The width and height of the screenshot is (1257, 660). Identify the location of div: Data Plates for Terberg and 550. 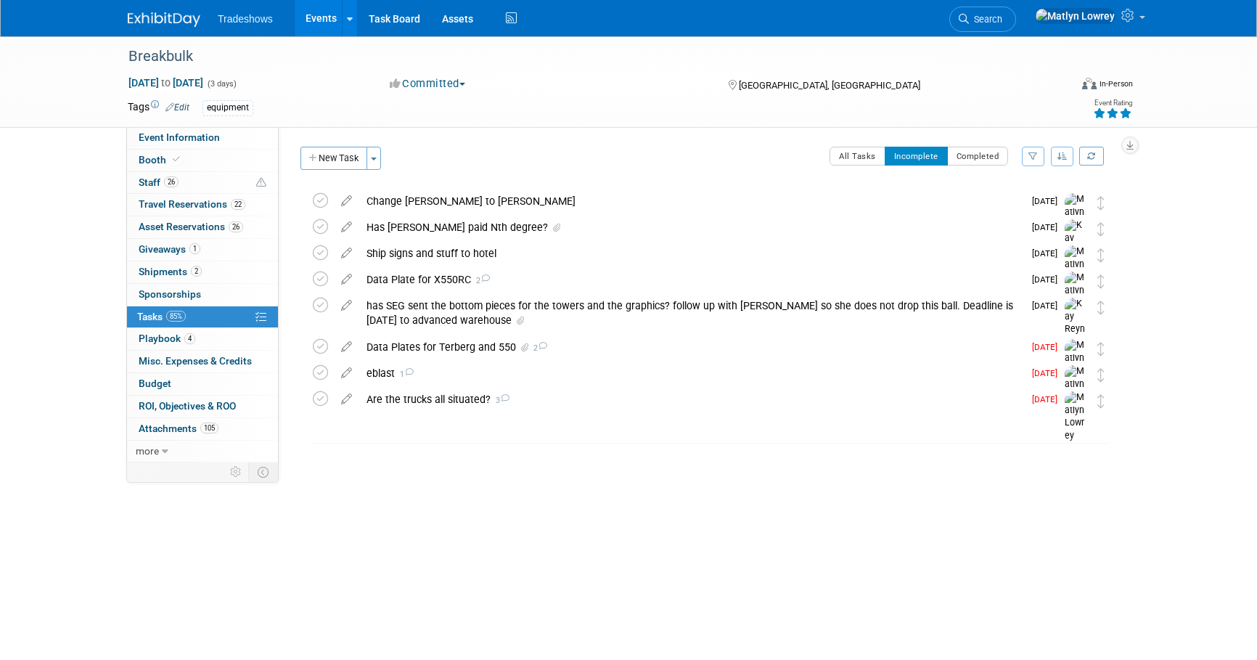
(691, 347).